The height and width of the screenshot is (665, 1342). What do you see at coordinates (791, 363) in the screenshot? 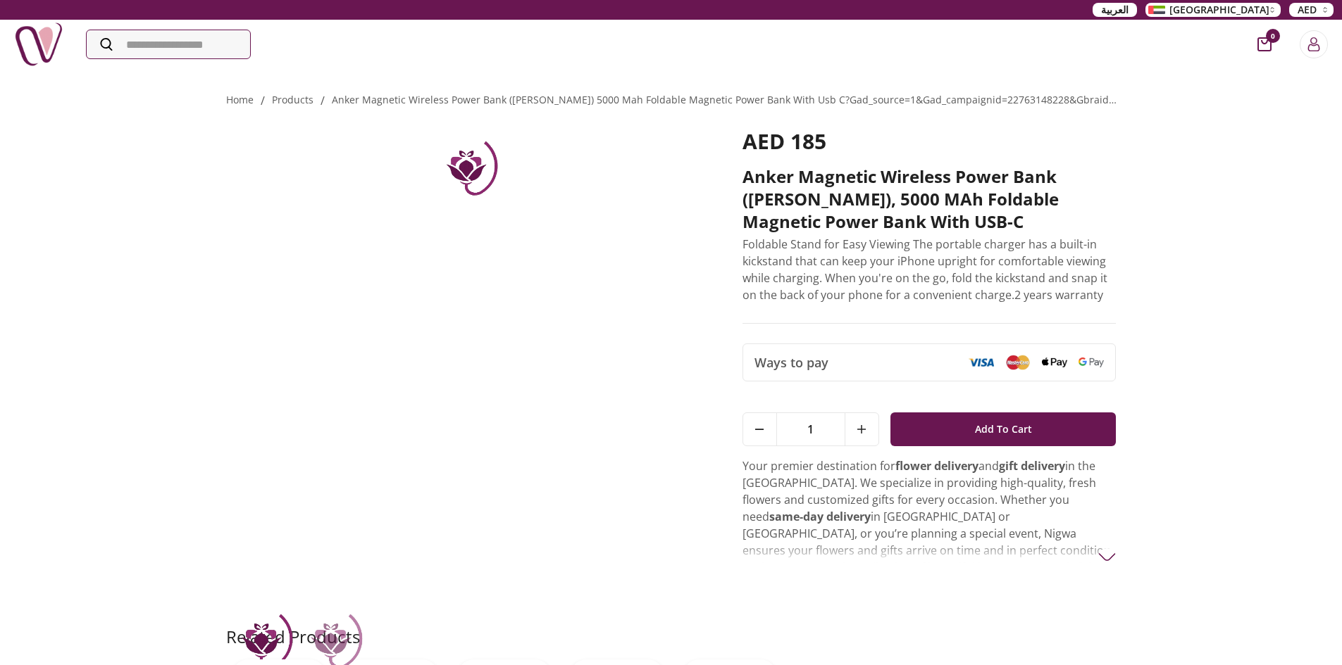
I see `span: Ways to pay` at bounding box center [791, 363].